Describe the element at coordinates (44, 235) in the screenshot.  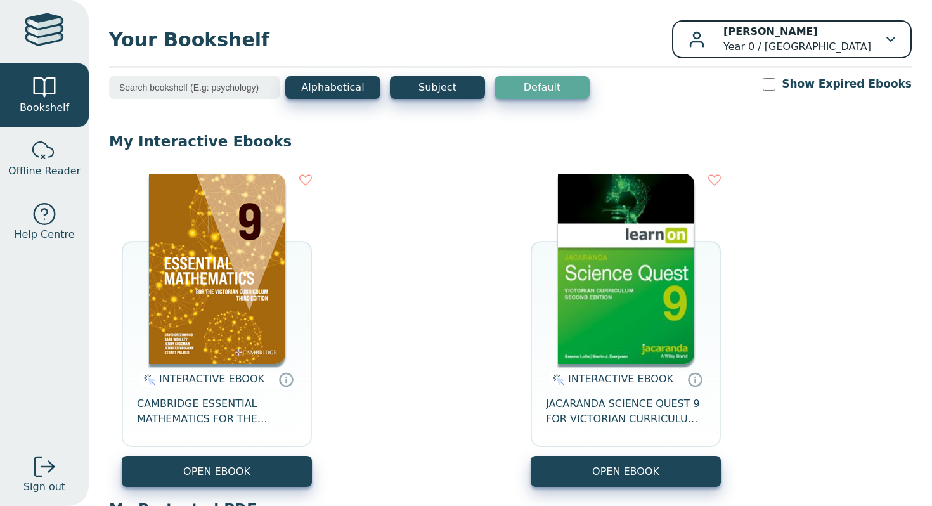
I see `span: Help Centre` at that location.